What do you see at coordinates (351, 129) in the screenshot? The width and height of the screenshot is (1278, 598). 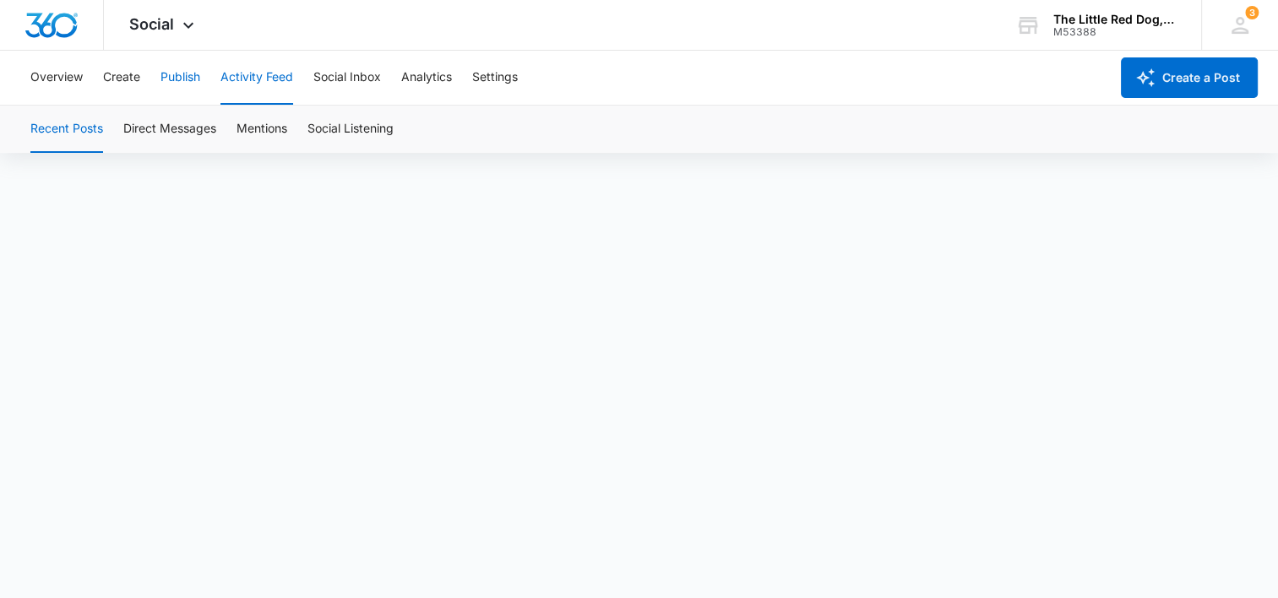 I see `button: Social Listening` at bounding box center [351, 129].